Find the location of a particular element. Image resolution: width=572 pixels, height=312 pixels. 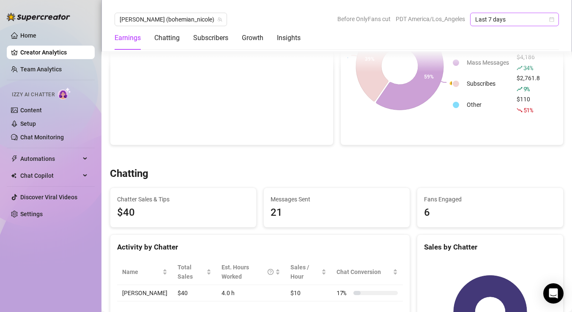

div: $2,761.8 is located at coordinates (528, 84).